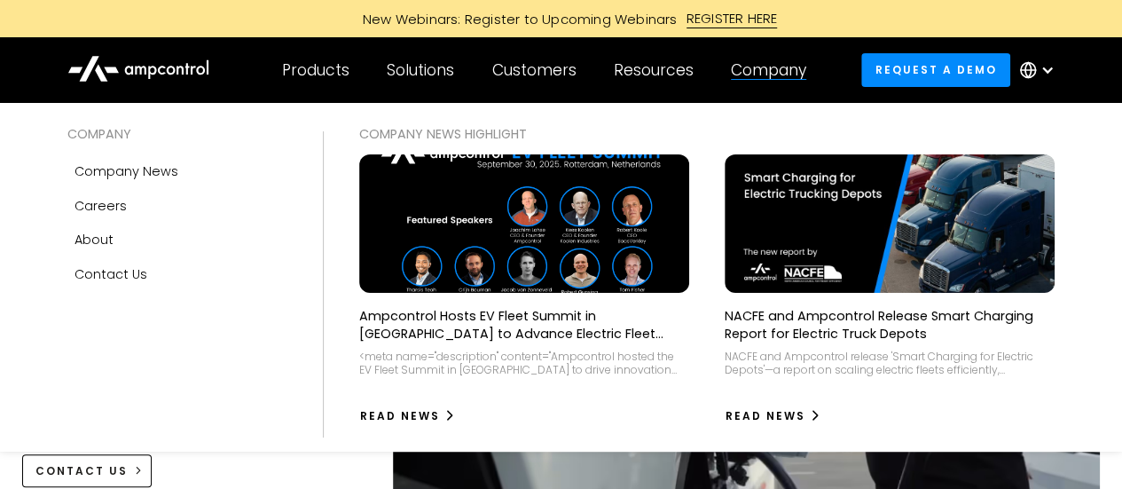 This screenshot has height=489, width=1122. What do you see at coordinates (768, 70) in the screenshot?
I see `div: Company` at bounding box center [768, 70].